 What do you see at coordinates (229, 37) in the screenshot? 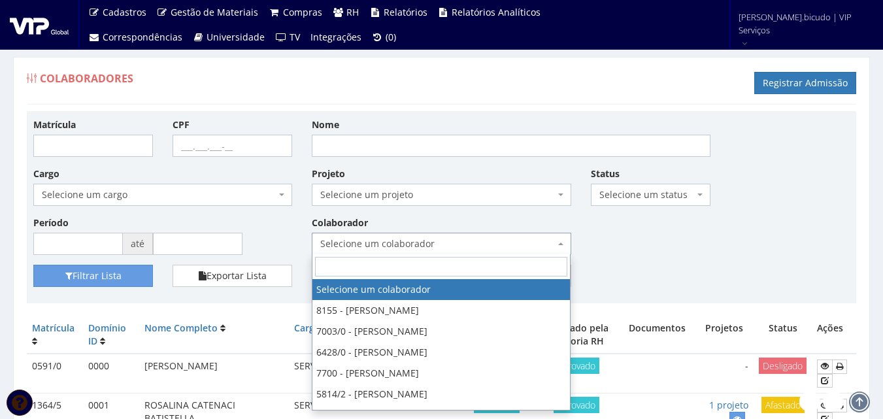
I see `a: Universidade` at bounding box center [229, 37].